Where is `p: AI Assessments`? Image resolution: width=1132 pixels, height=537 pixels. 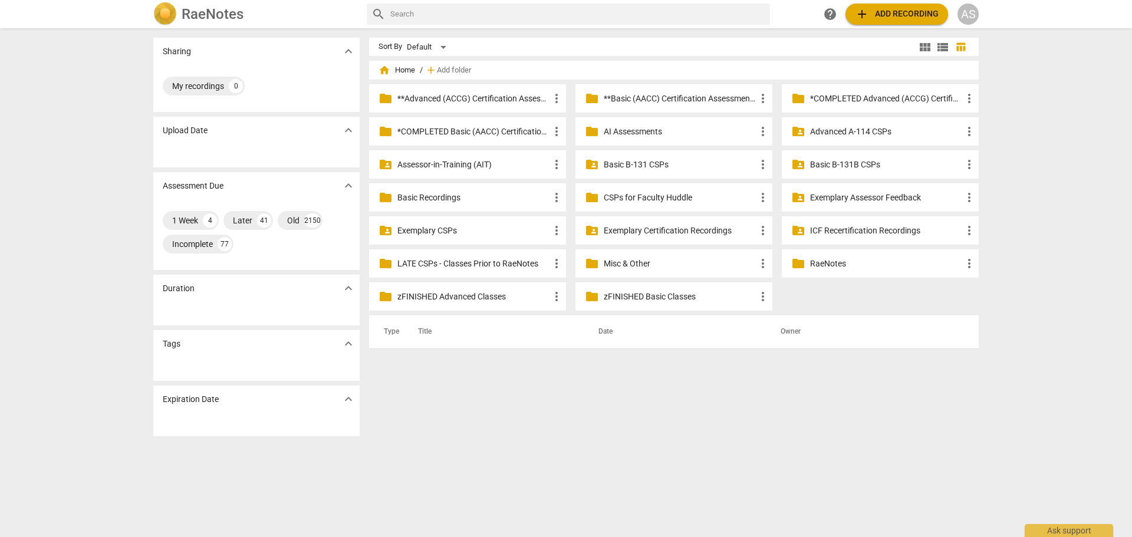
p: AI Assessments is located at coordinates (680, 131).